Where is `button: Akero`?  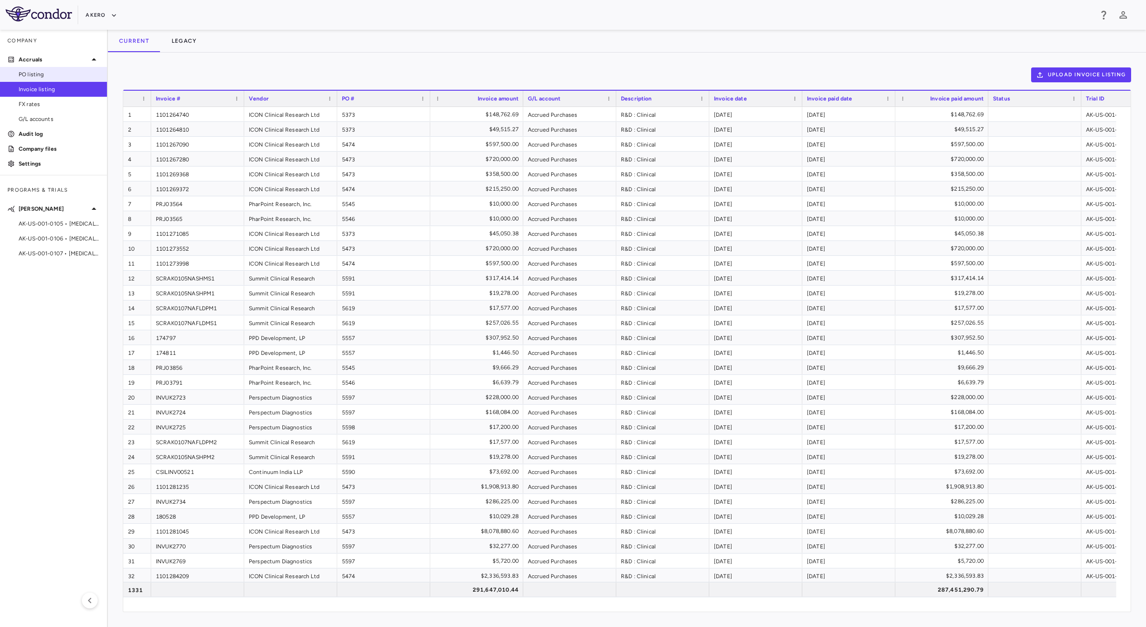 button: Akero is located at coordinates (101, 15).